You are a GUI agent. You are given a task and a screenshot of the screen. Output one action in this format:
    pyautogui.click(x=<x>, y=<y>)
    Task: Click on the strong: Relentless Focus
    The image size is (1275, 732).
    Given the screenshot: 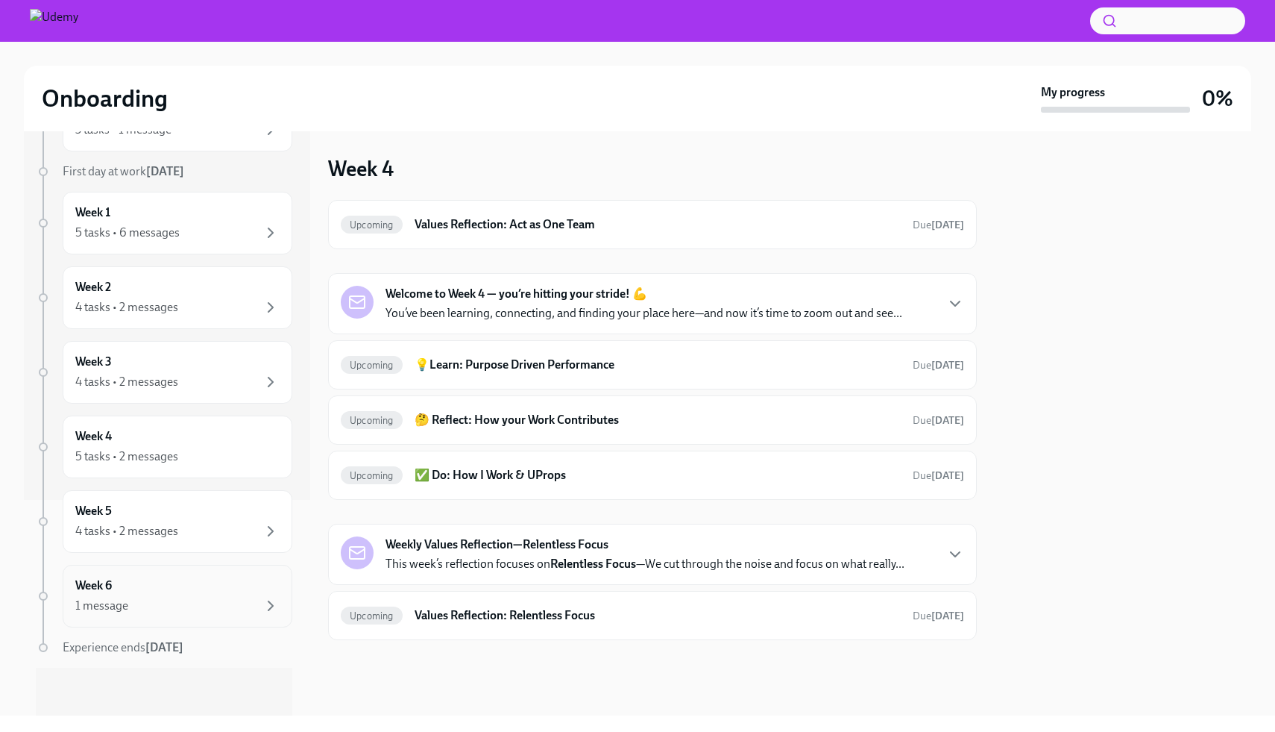 What is the action you would take?
    pyautogui.click(x=593, y=563)
    